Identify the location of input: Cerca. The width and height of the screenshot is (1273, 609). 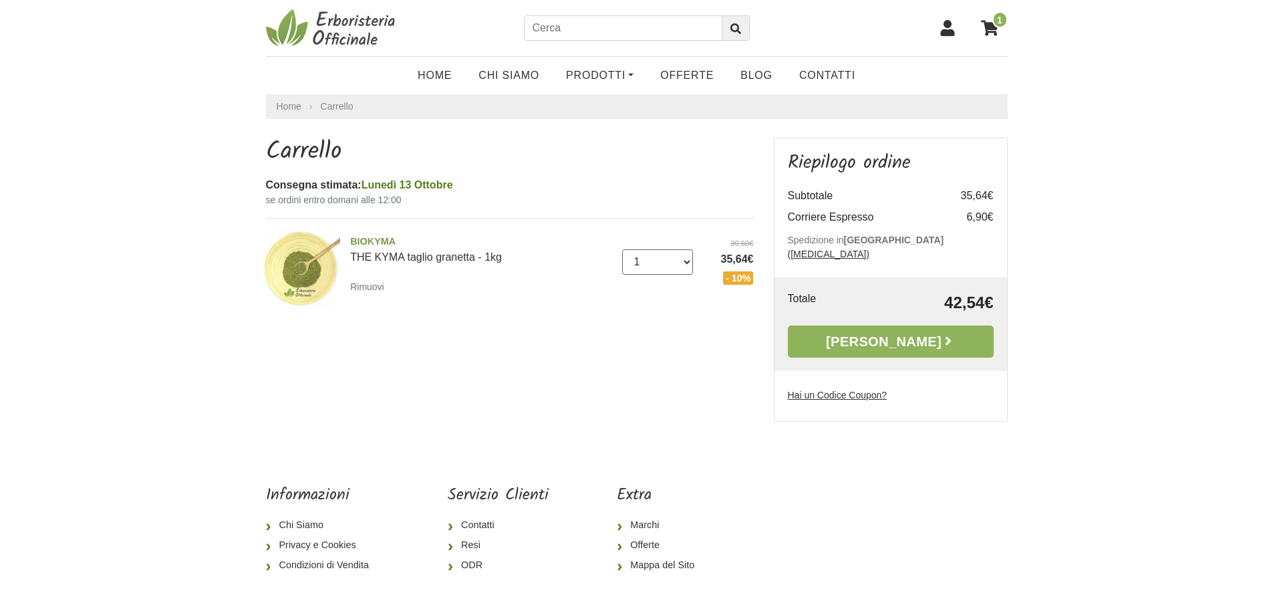
(623, 28).